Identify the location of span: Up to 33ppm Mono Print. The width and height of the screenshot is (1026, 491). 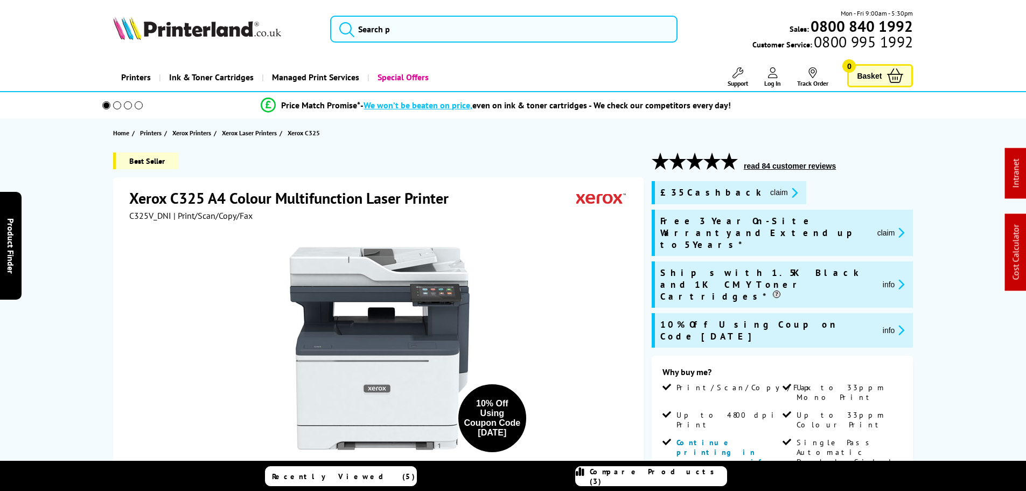
(848, 392).